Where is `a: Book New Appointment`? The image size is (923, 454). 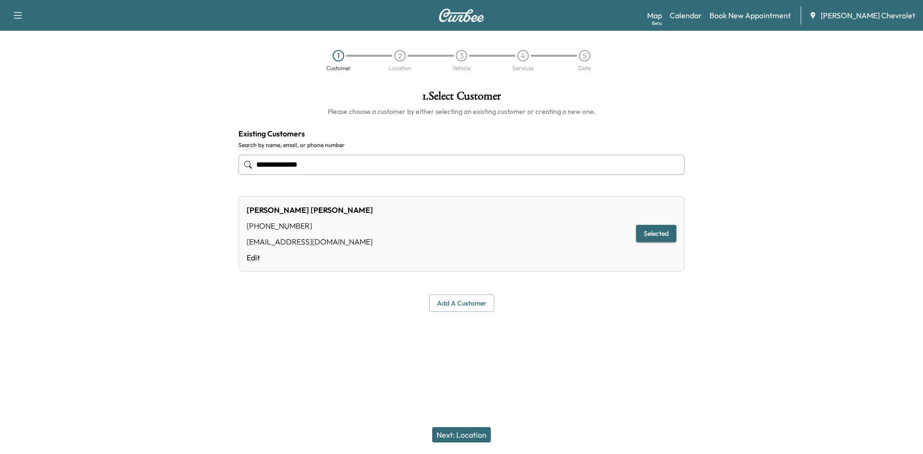 a: Book New Appointment is located at coordinates (750, 15).